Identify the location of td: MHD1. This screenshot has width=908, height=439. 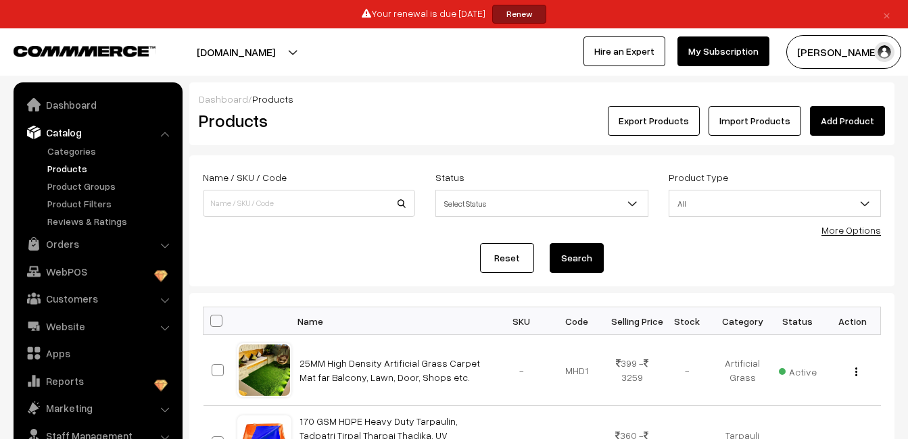
(577, 370).